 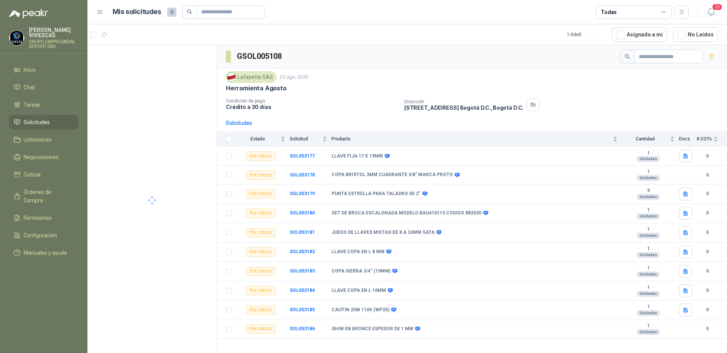 What do you see at coordinates (639, 35) in the screenshot?
I see `button: Asignado a mi` at bounding box center [639, 35].